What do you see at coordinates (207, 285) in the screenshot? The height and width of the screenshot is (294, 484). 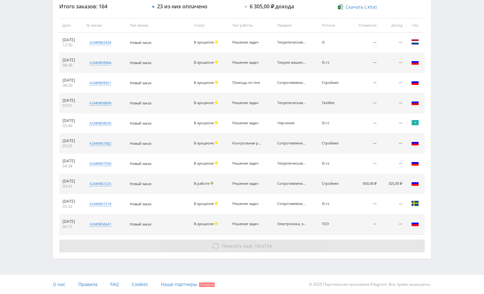 I see `span: Скидки` at bounding box center [207, 285].